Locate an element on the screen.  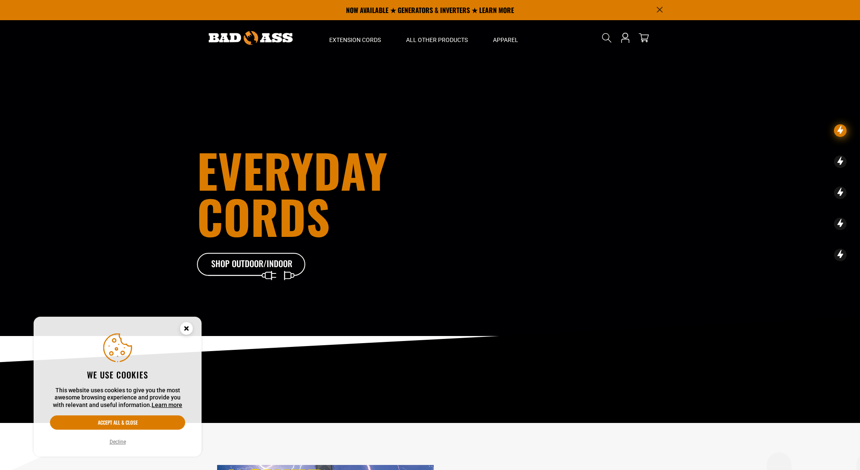
summary: Extension Cords is located at coordinates (355, 38).